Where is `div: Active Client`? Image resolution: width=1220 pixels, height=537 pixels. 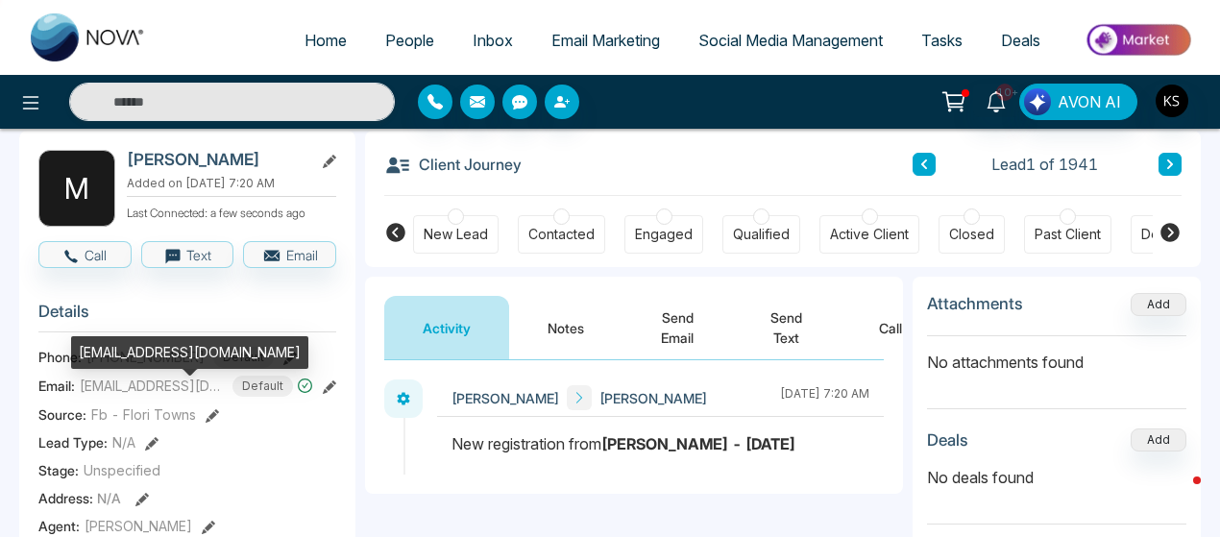 div: Active Client is located at coordinates (869, 234).